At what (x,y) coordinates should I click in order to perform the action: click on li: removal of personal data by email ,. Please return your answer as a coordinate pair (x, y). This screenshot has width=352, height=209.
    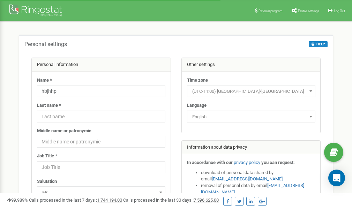
    Looking at the image, I should click on (258, 189).